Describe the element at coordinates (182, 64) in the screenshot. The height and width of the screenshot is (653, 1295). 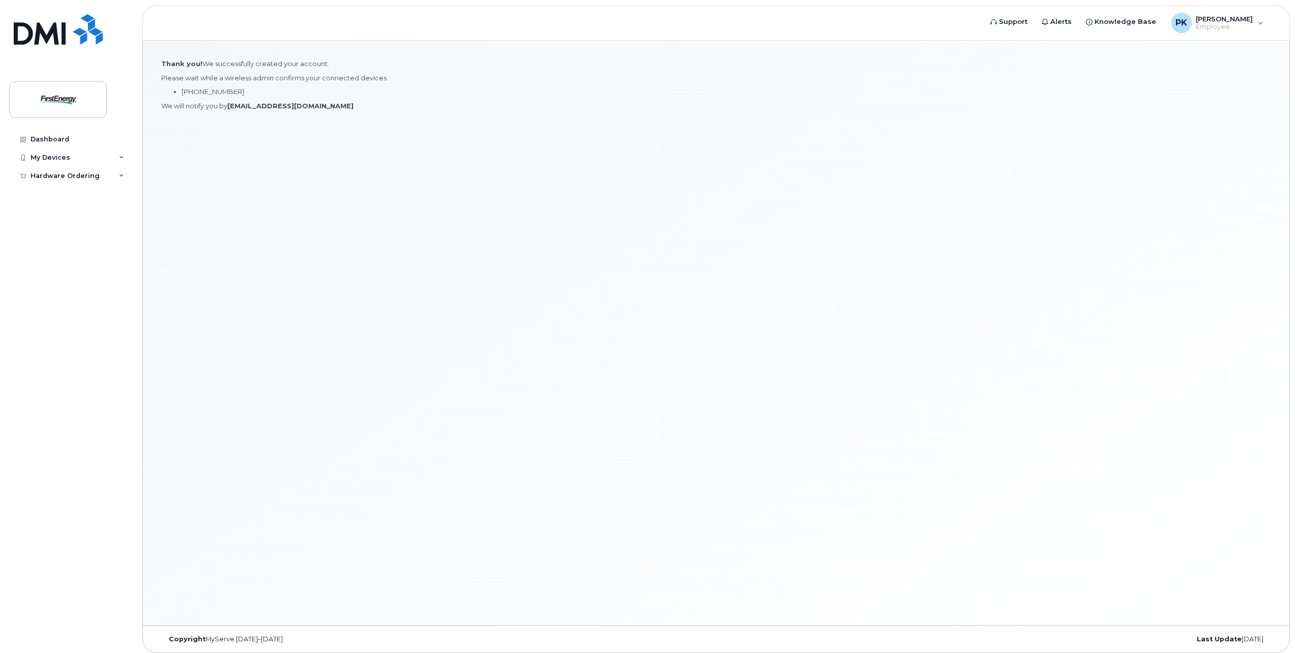
I see `strong: Thank you!` at that location.